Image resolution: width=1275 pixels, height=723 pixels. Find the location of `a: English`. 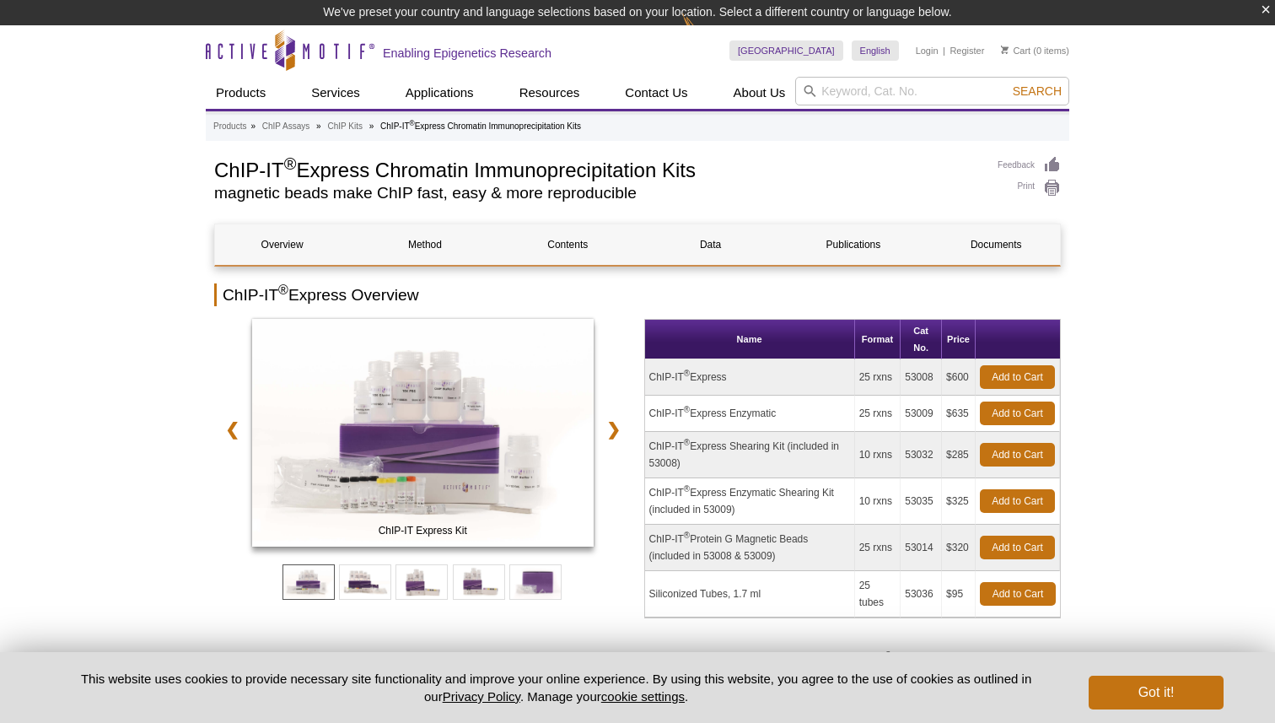

a: English is located at coordinates (875, 51).